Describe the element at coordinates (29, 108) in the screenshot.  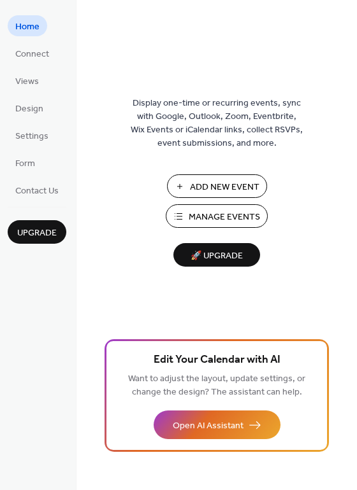
I see `a: Design` at that location.